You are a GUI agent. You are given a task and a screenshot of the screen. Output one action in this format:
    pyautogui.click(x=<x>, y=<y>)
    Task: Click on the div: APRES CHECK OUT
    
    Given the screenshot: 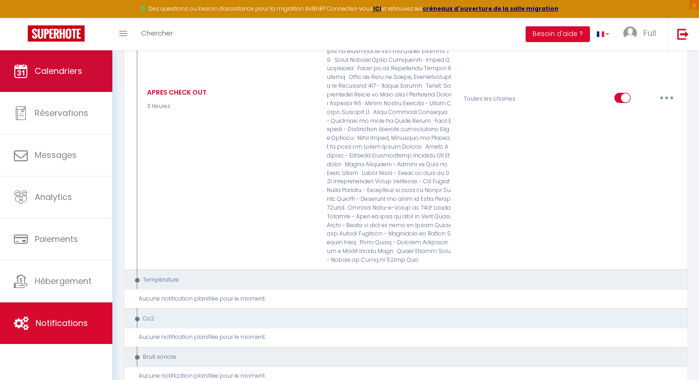 What is the action you would take?
    pyautogui.click(x=176, y=92)
    